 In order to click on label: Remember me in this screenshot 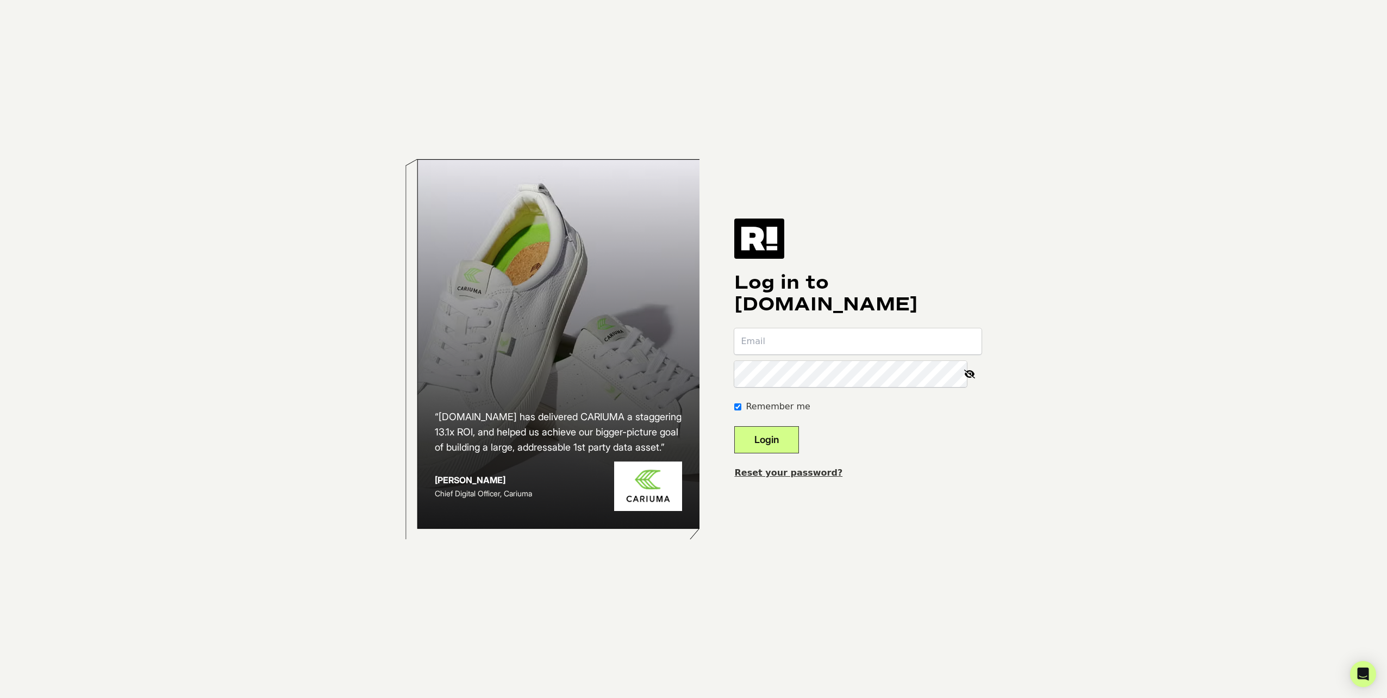, I will do `click(778, 407)`.